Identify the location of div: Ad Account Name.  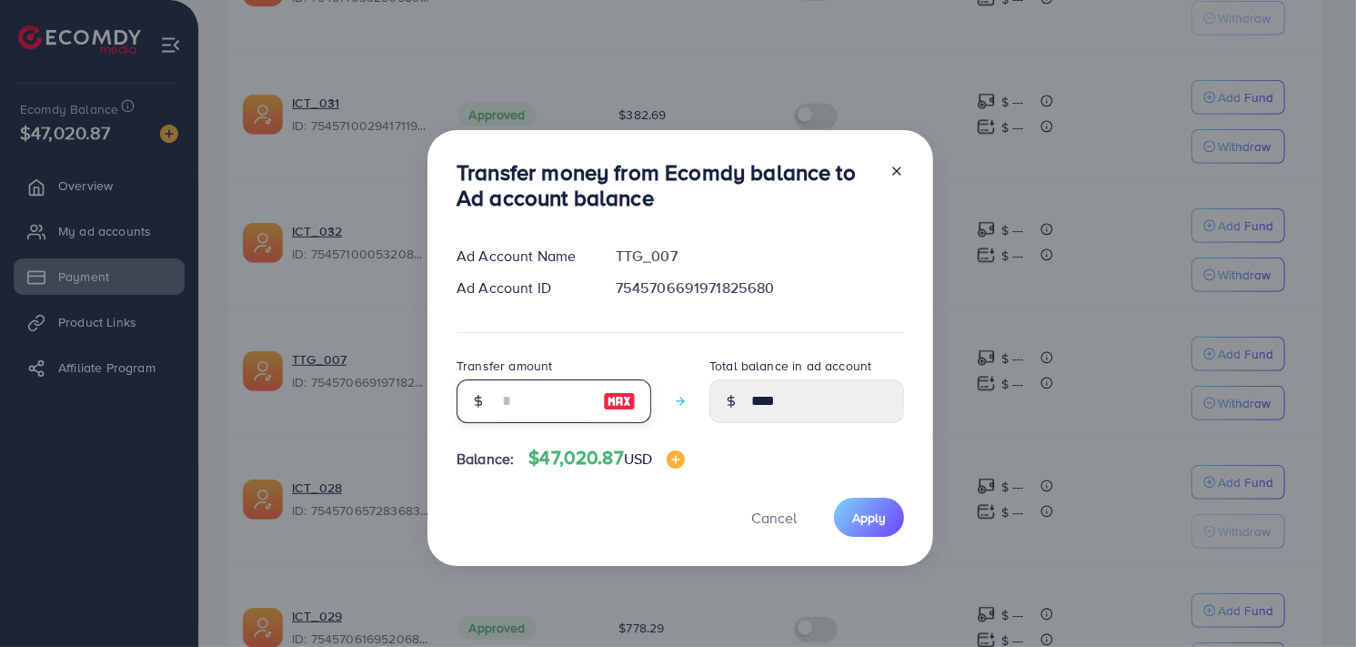
(521, 256).